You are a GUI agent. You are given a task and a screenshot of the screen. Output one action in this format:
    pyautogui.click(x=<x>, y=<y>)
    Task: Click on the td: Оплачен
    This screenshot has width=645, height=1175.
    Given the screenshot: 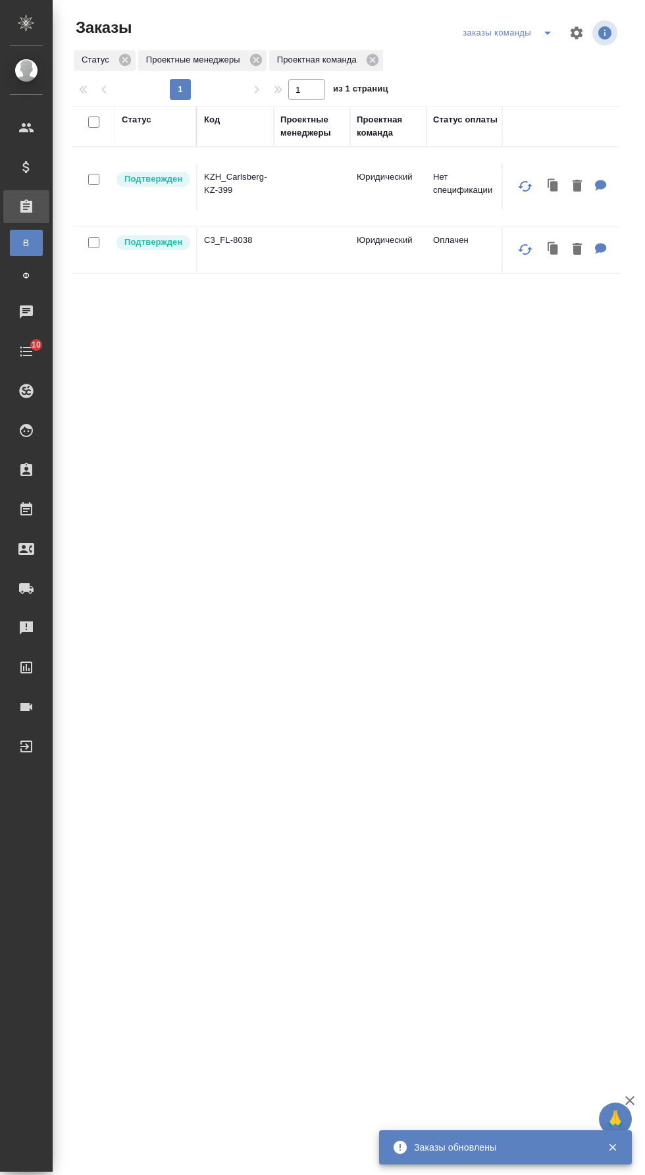 What is the action you would take?
    pyautogui.click(x=467, y=250)
    